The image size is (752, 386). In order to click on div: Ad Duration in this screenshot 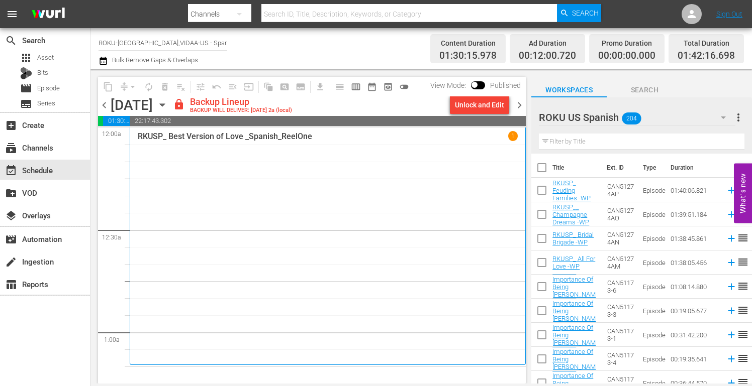, I will do `click(547, 43)`.